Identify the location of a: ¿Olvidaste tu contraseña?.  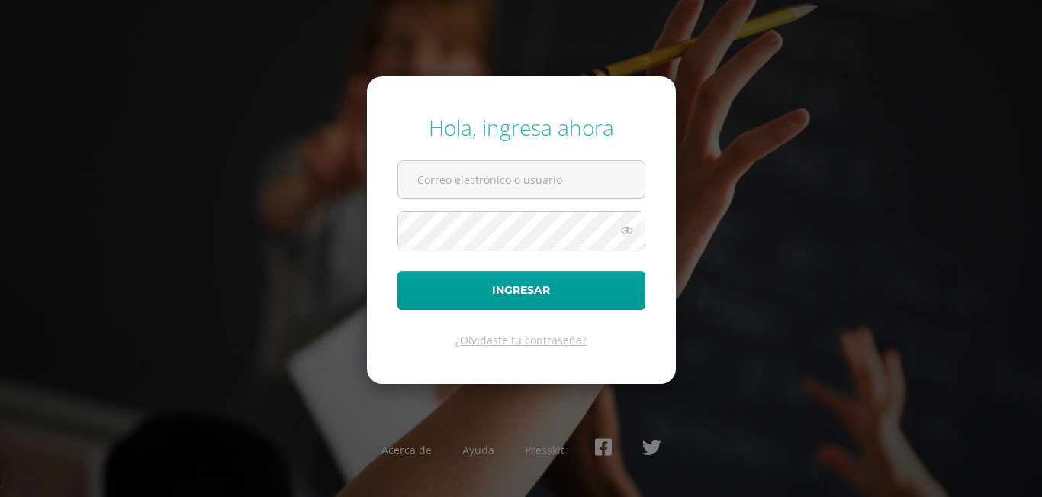
(521, 340).